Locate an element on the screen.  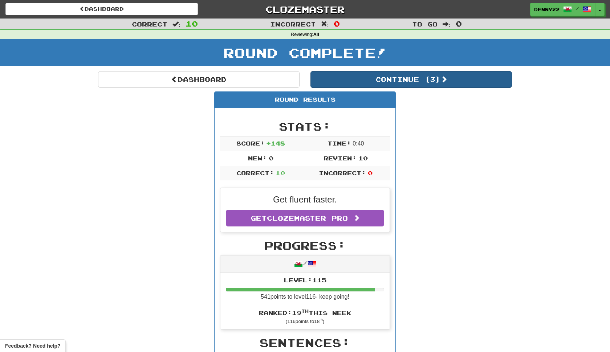
h2: Stats: is located at coordinates (305, 126).